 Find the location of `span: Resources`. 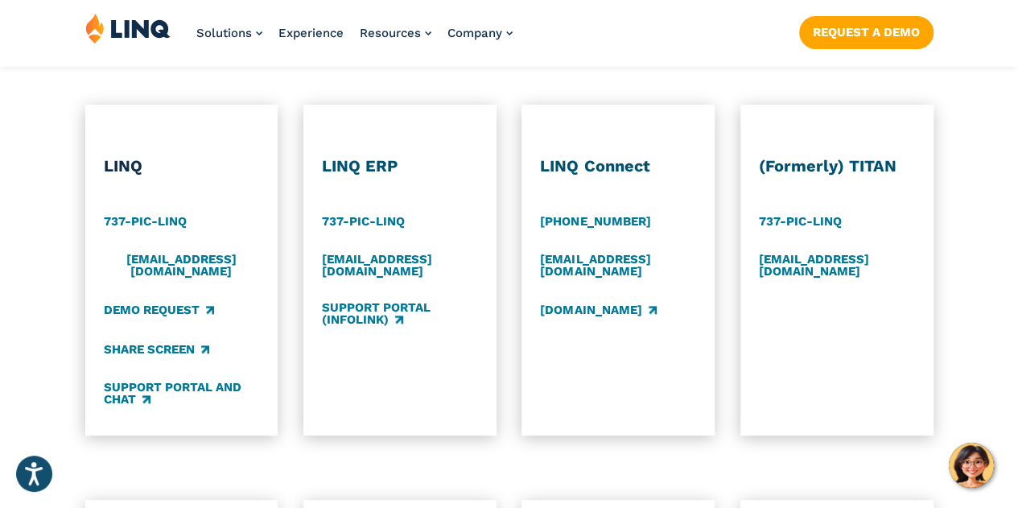

span: Resources is located at coordinates (390, 33).